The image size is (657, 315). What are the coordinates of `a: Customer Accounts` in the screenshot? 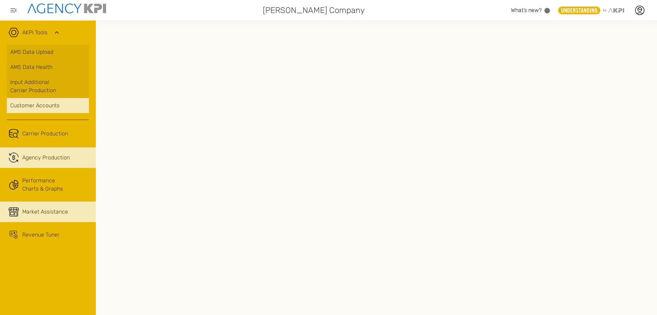 It's located at (48, 105).